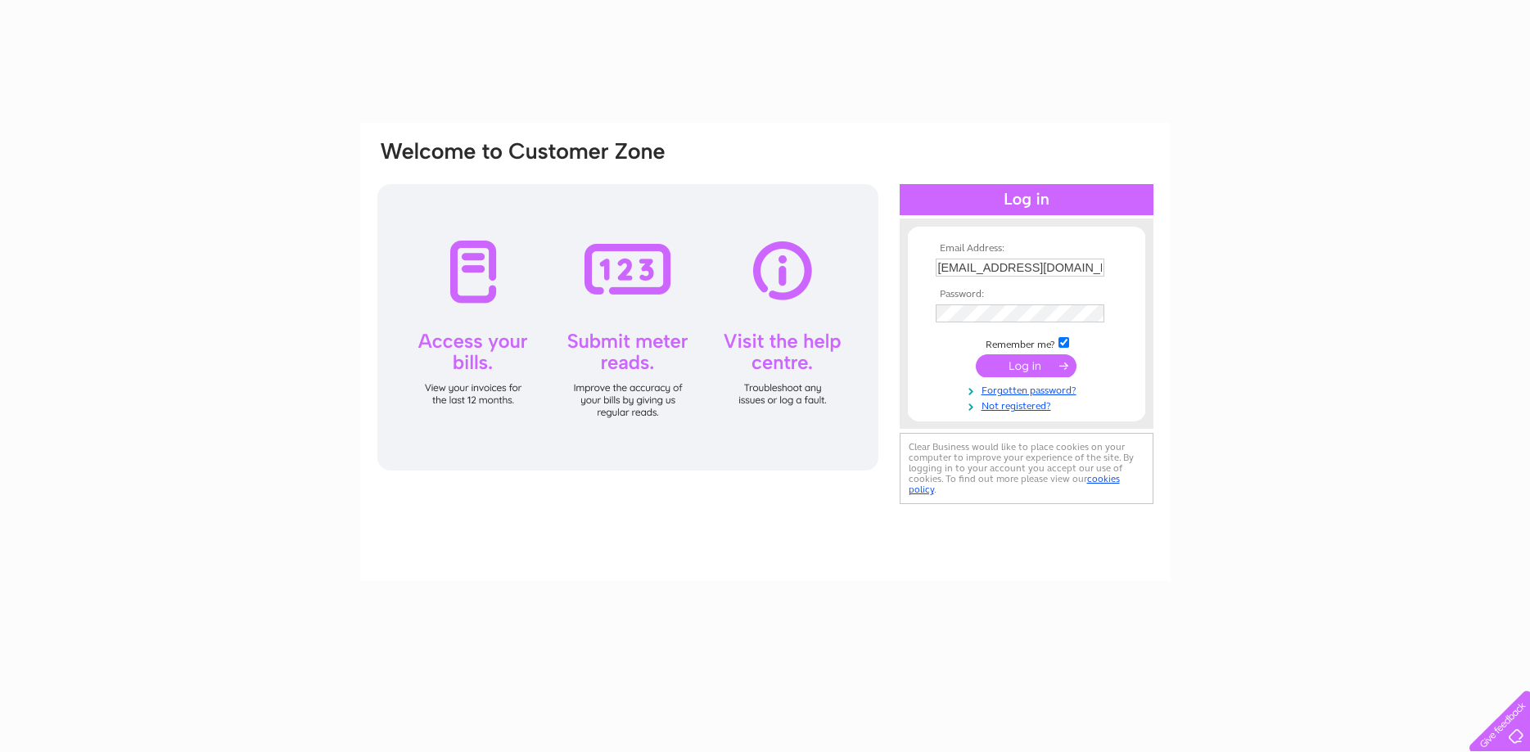  I want to click on th: Email Address:, so click(1026, 249).